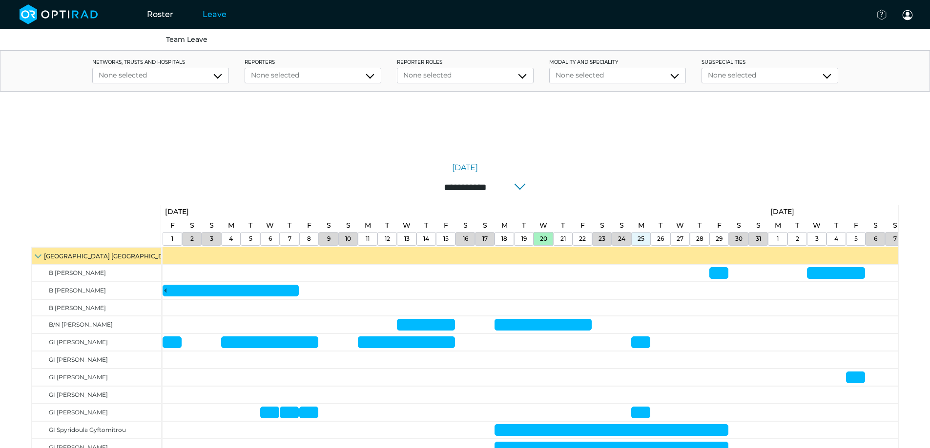 Image resolution: width=930 pixels, height=448 pixels. I want to click on span: GI Spyridoula Gyftomitrou, so click(87, 430).